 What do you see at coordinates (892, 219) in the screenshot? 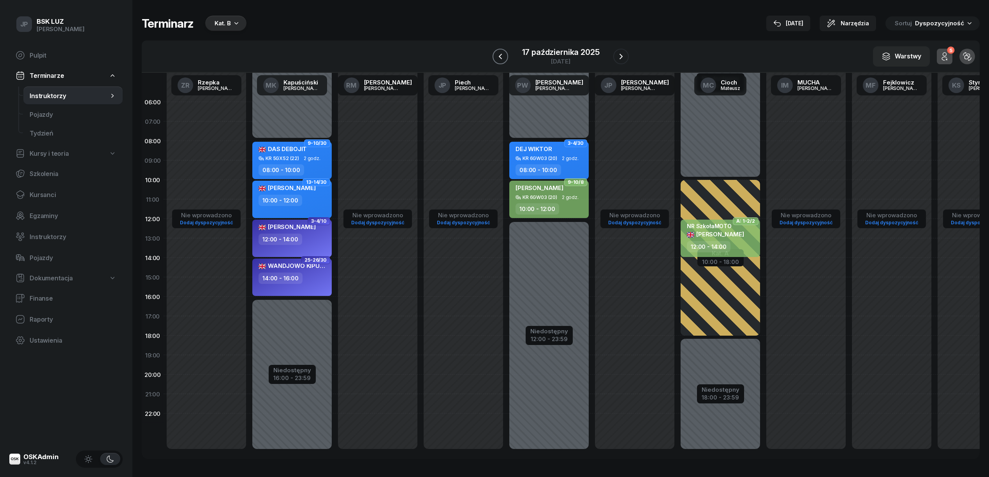
I see `button: Nie wprowadzonoDodaj dyspozycyjność` at bounding box center [892, 219].